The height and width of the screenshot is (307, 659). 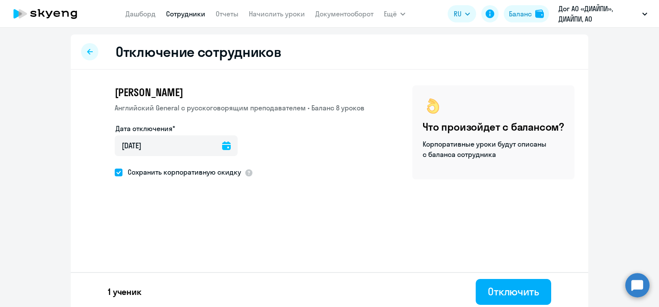 I want to click on span: Ещё, so click(x=390, y=14).